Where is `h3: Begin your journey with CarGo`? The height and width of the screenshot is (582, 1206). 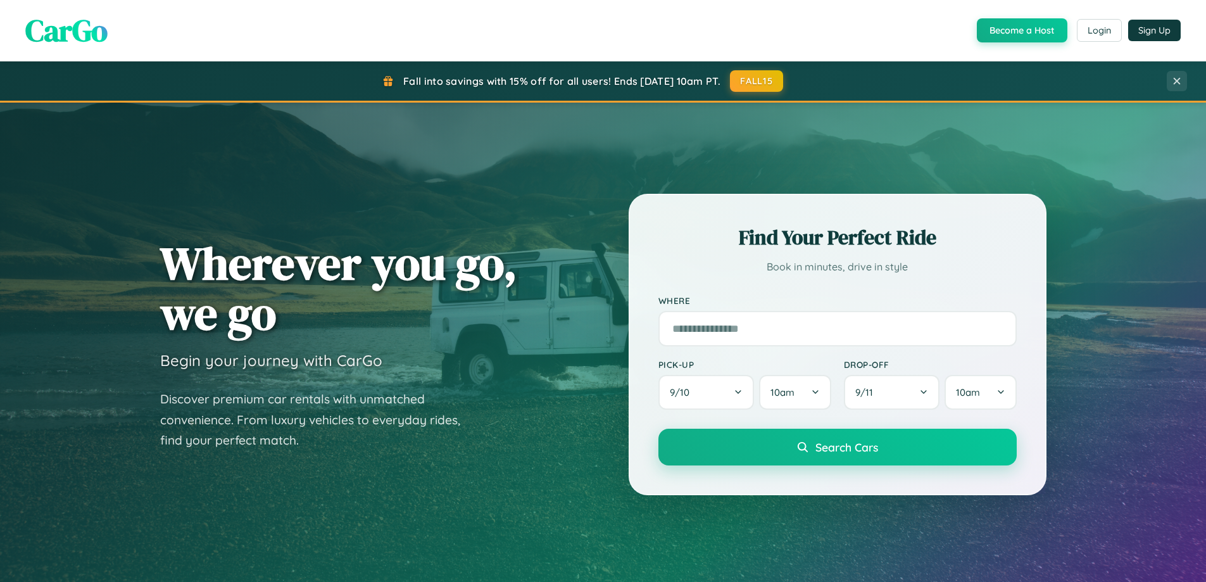
h3: Begin your journey with CarGo is located at coordinates (271, 360).